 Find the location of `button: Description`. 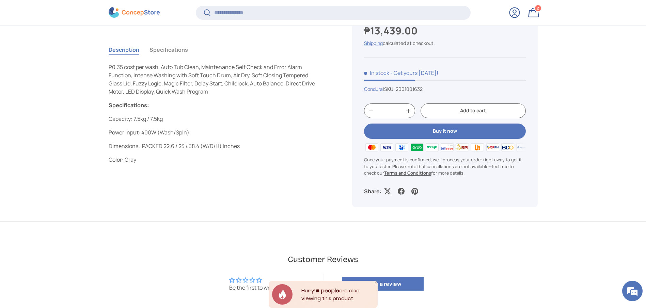

button: Description is located at coordinates (124, 50).